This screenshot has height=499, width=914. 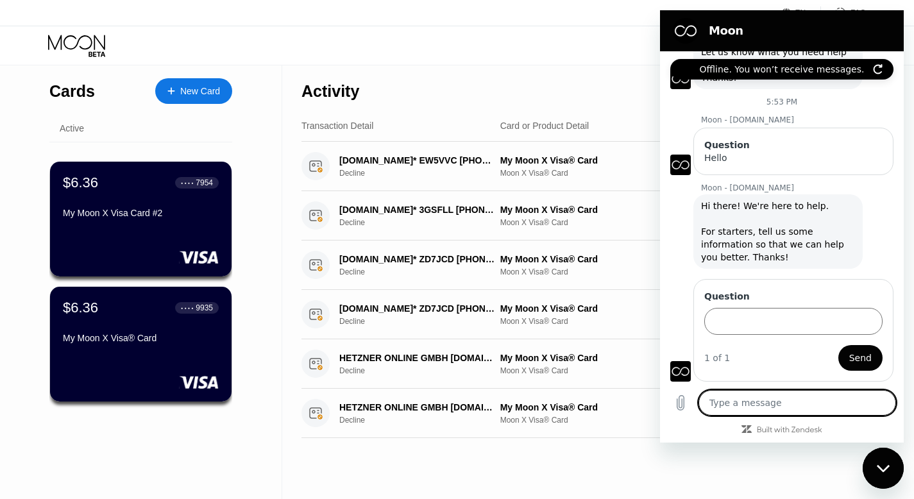 I want to click on div: Question, so click(x=133, y=135).